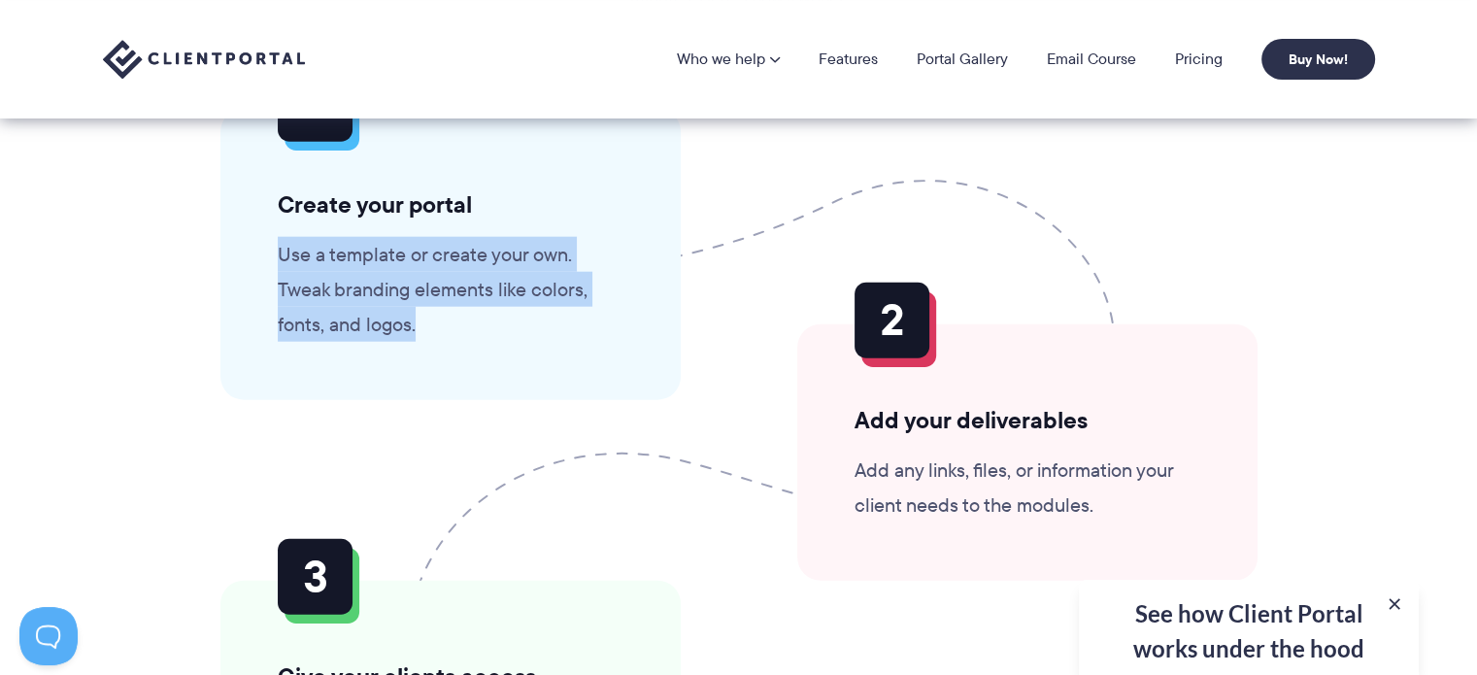 This screenshot has width=1477, height=675. Describe the element at coordinates (1091, 59) in the screenshot. I see `a: Email Course` at that location.